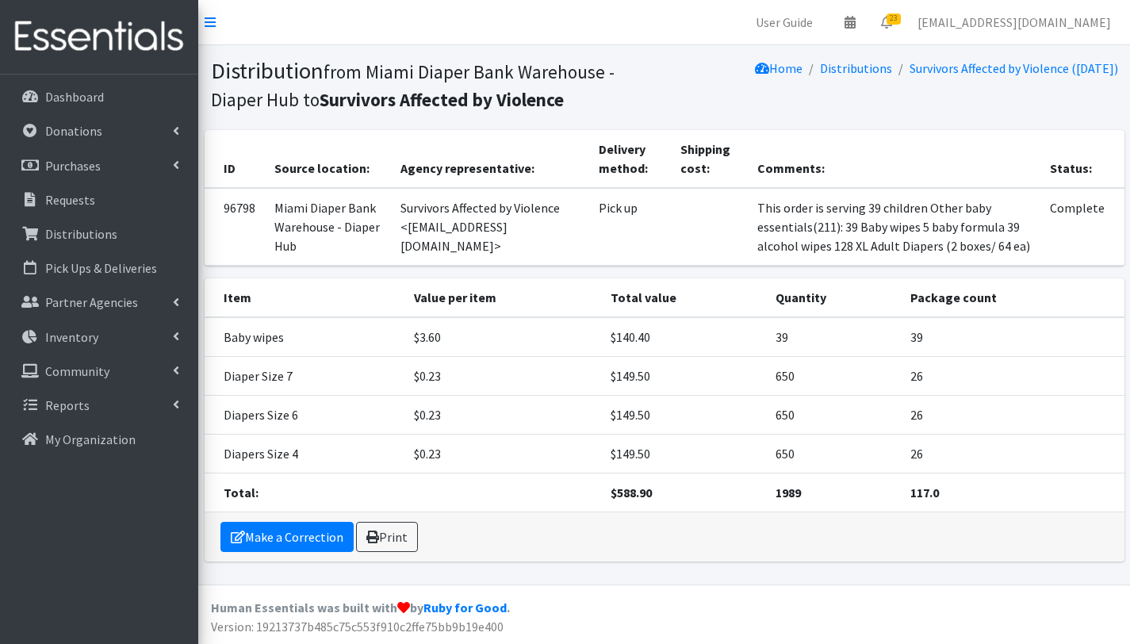 This screenshot has height=644, width=1130. What do you see at coordinates (99, 439) in the screenshot?
I see `a: My Organization` at bounding box center [99, 439].